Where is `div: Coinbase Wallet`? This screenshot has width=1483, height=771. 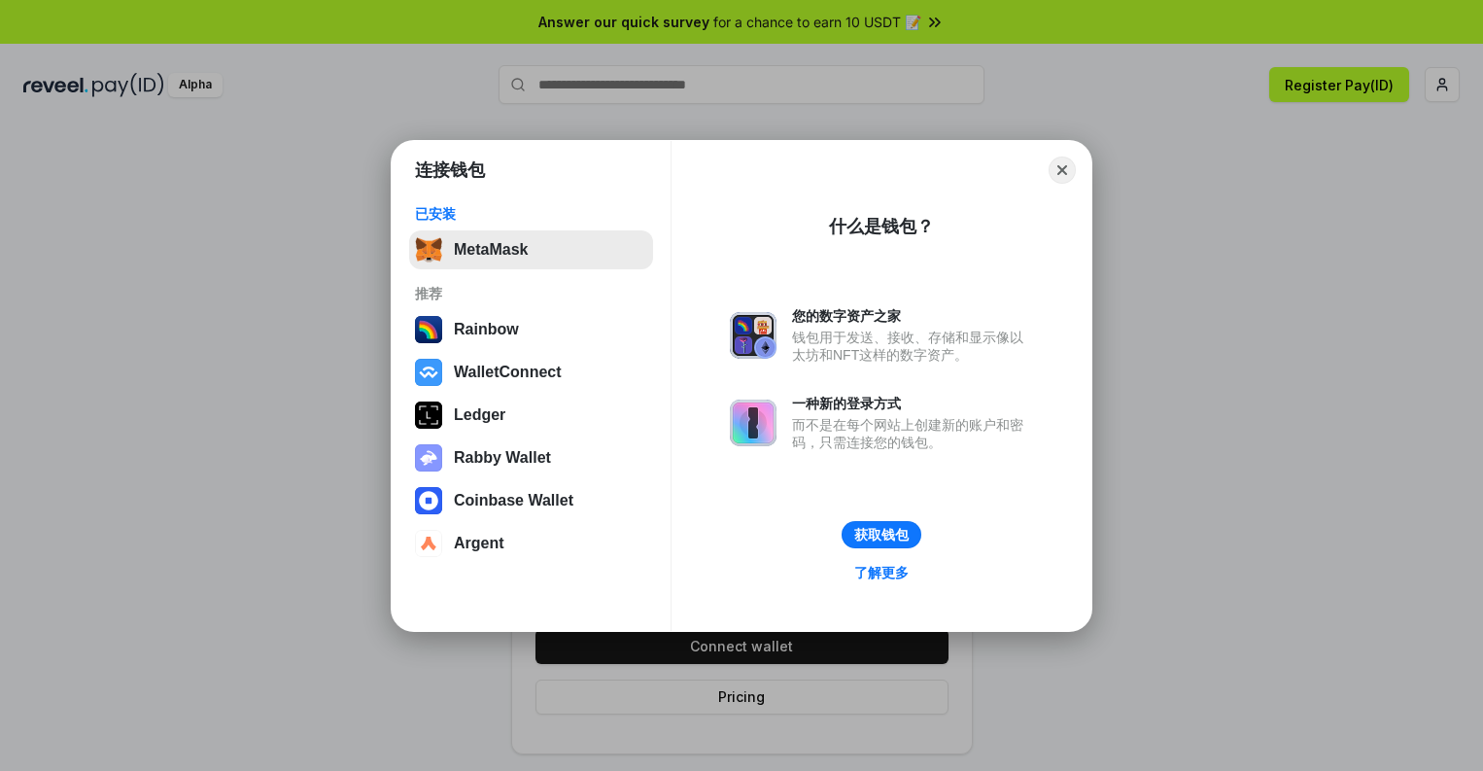 div: Coinbase Wallet is located at coordinates (513, 500).